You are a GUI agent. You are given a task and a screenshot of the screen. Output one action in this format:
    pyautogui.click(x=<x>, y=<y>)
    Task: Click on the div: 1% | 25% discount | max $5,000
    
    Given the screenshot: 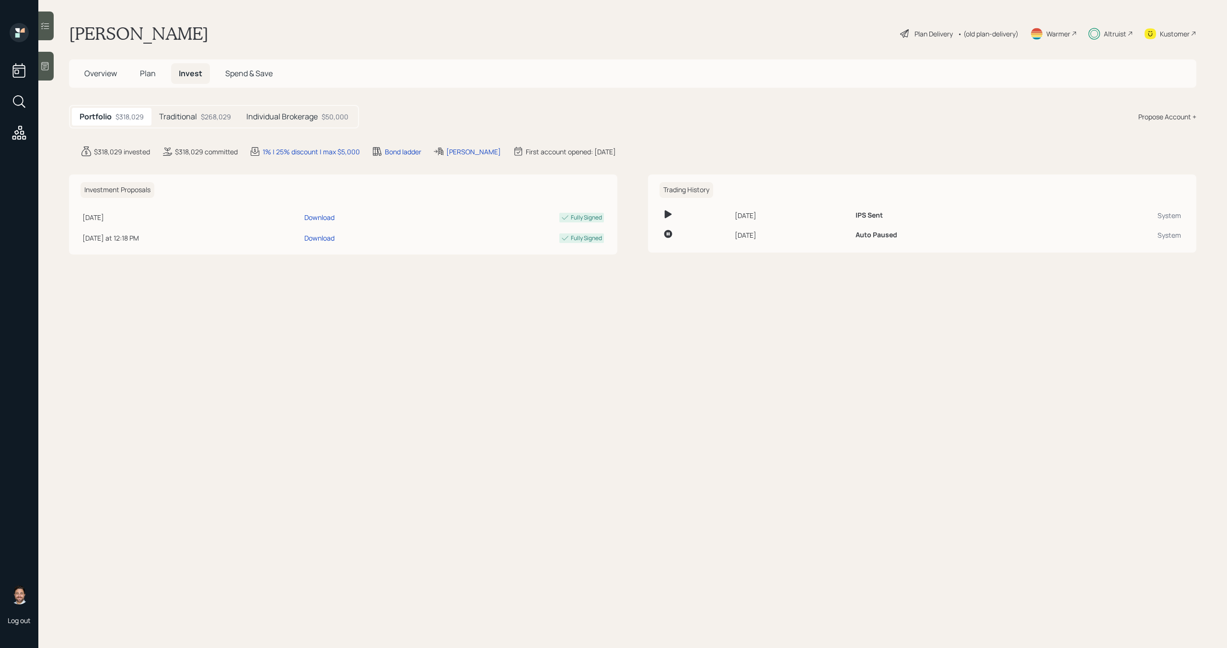 What is the action you would take?
    pyautogui.click(x=311, y=151)
    